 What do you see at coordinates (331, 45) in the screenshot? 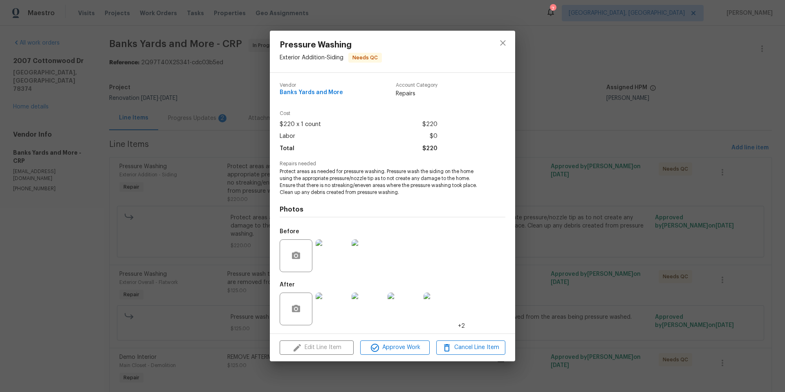
I see `span: Pressure Washing` at bounding box center [331, 45].